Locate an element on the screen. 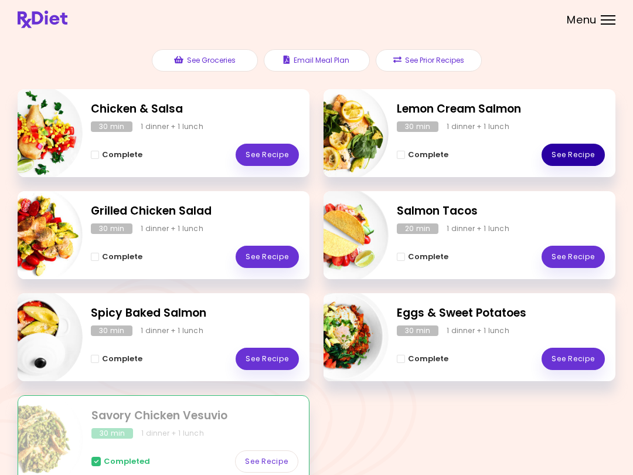 This screenshot has width=633, height=475. img: Info - Eggs & Sweet Potatoes is located at coordinates (340, 337).